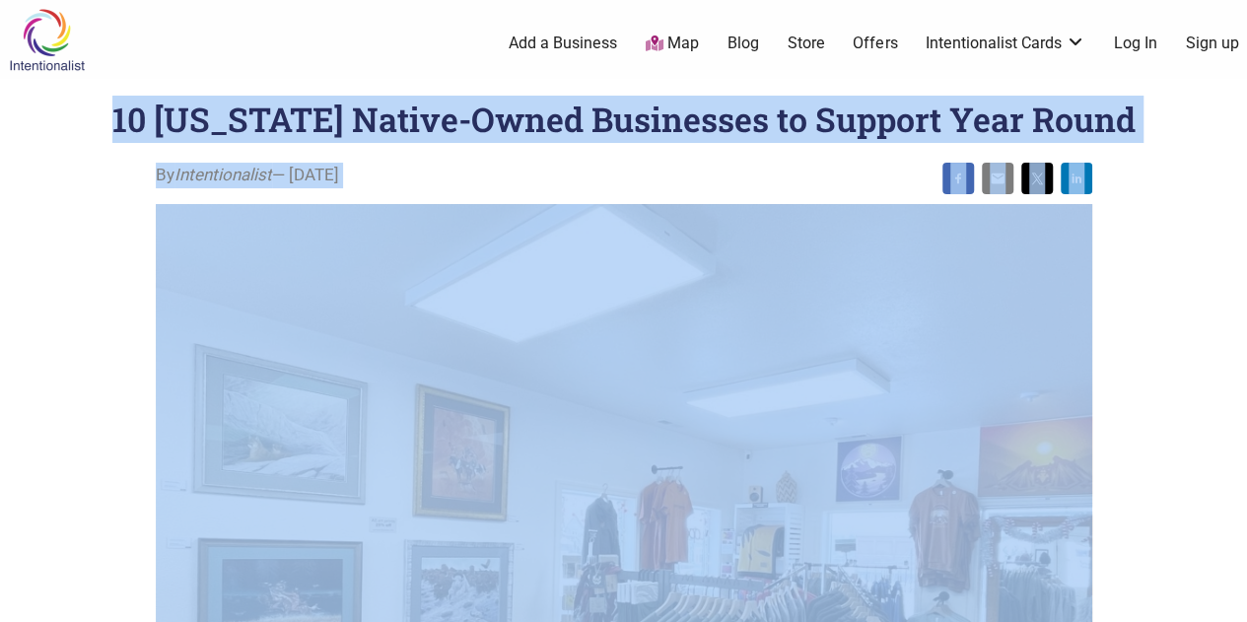  I want to click on a: Store, so click(805, 43).